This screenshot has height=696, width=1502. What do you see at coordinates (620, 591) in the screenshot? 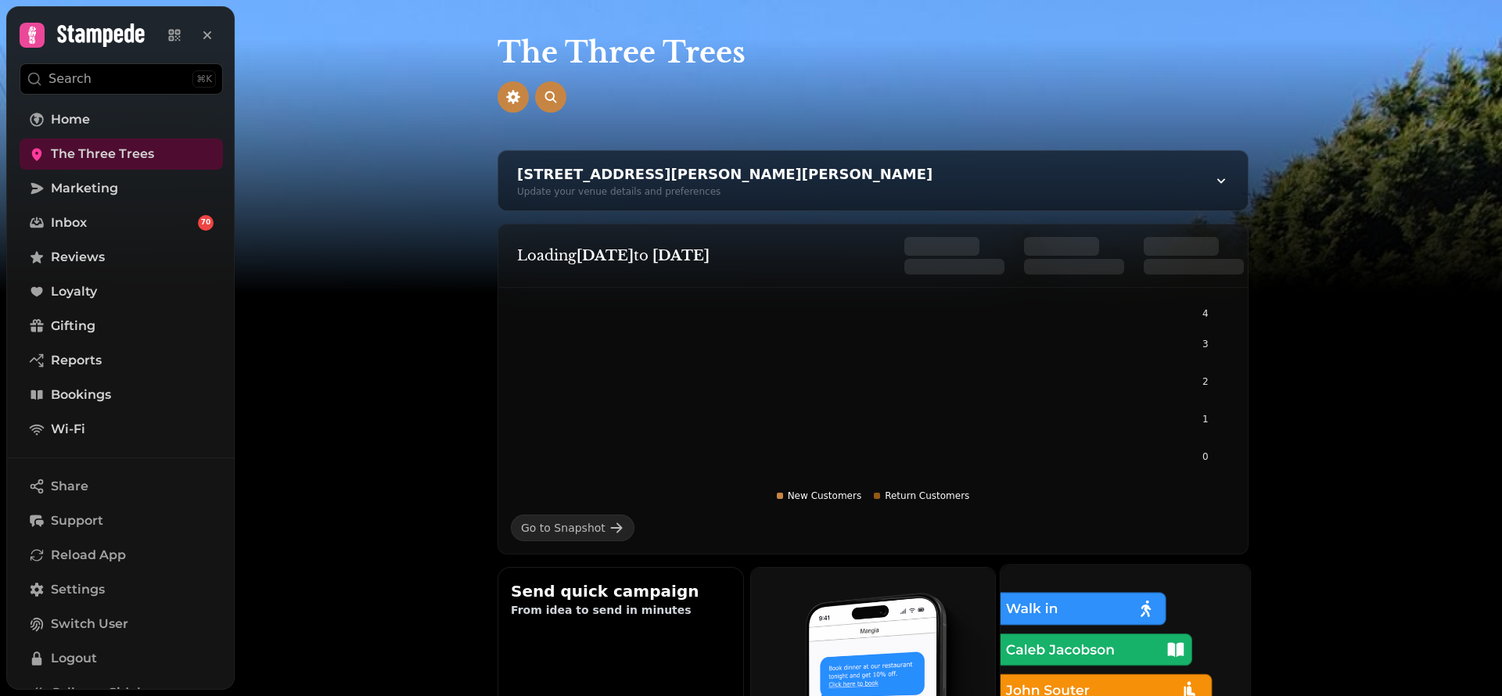
I see `h2: Send quick campaign` at bounding box center [620, 591].